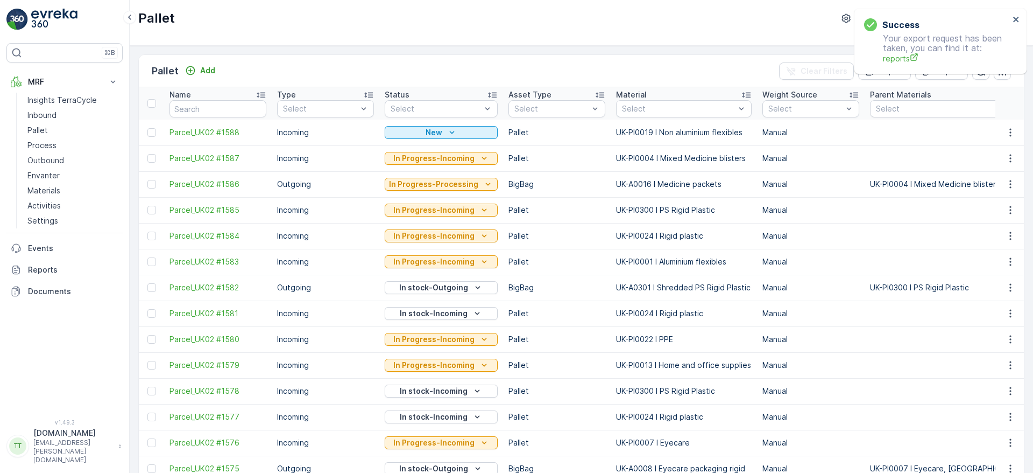  Describe the element at coordinates (946, 58) in the screenshot. I see `a: reports` at that location.